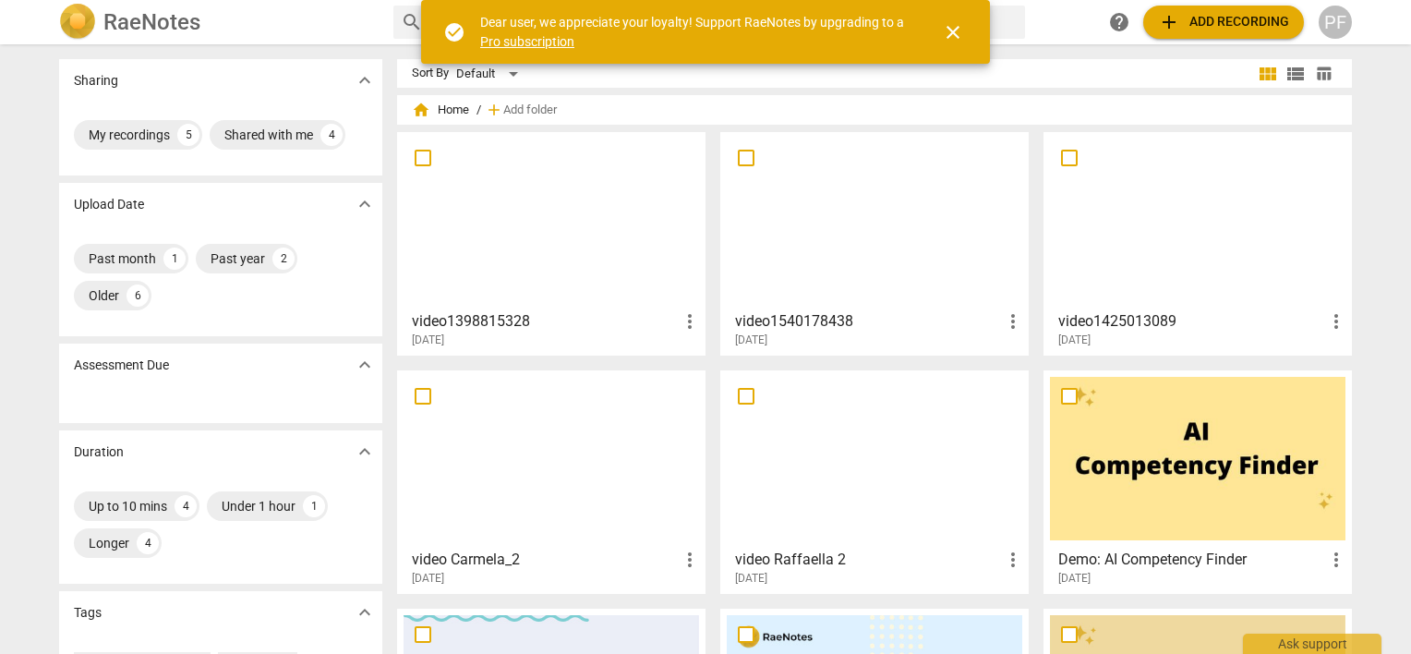 The width and height of the screenshot is (1411, 654). What do you see at coordinates (259, 506) in the screenshot?
I see `div: Under 1 hour` at bounding box center [259, 506].